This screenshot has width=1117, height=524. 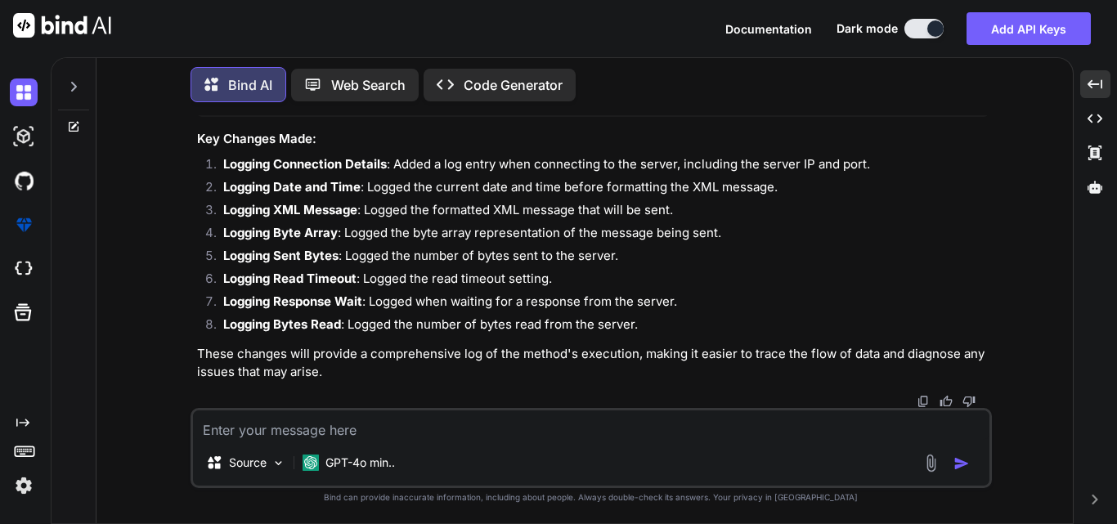 I want to click on p: Bind can provide inaccurate information, including about people. Always double-check its answers...., so click(x=591, y=497).